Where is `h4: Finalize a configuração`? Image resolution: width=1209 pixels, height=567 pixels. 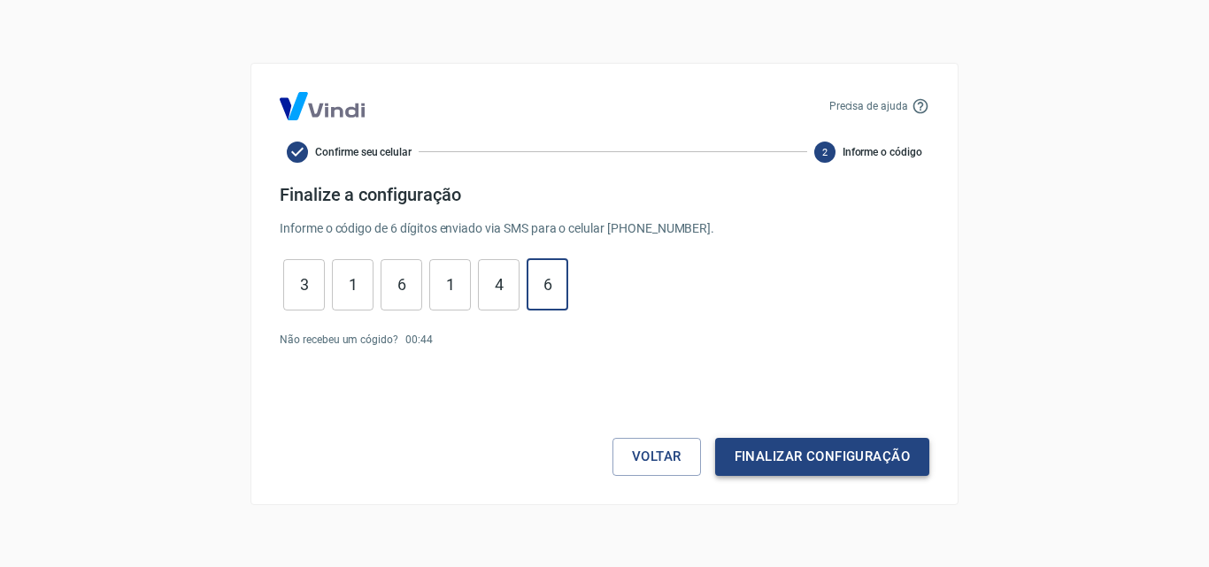
h4: Finalize a configuração is located at coordinates (605, 195).